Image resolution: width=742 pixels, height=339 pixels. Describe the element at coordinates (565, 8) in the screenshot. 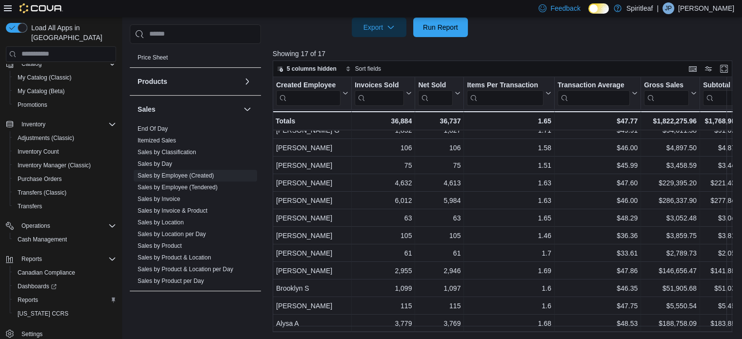

I see `span: Feedback` at that location.